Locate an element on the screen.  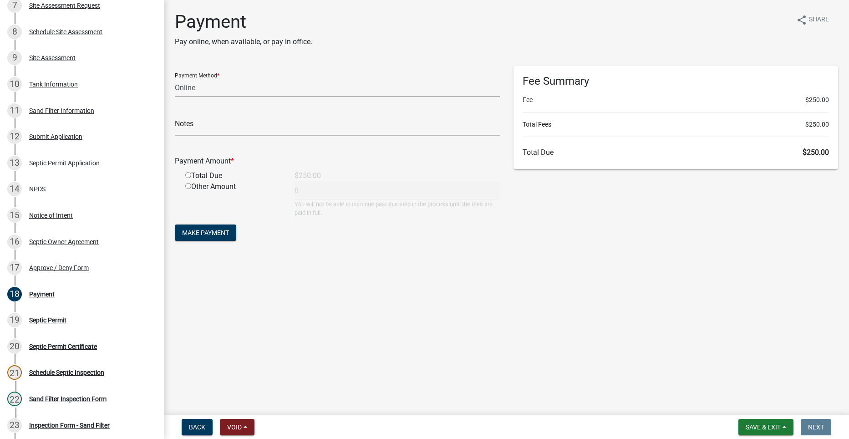
div: Sand Filter Inspection Form is located at coordinates (68, 399).